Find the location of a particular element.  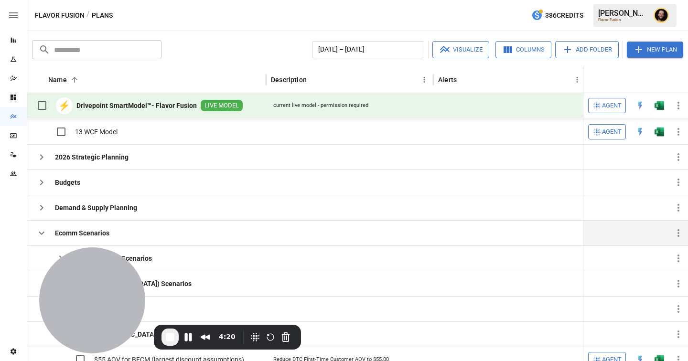

button: Flavor Fusion is located at coordinates (60, 15).